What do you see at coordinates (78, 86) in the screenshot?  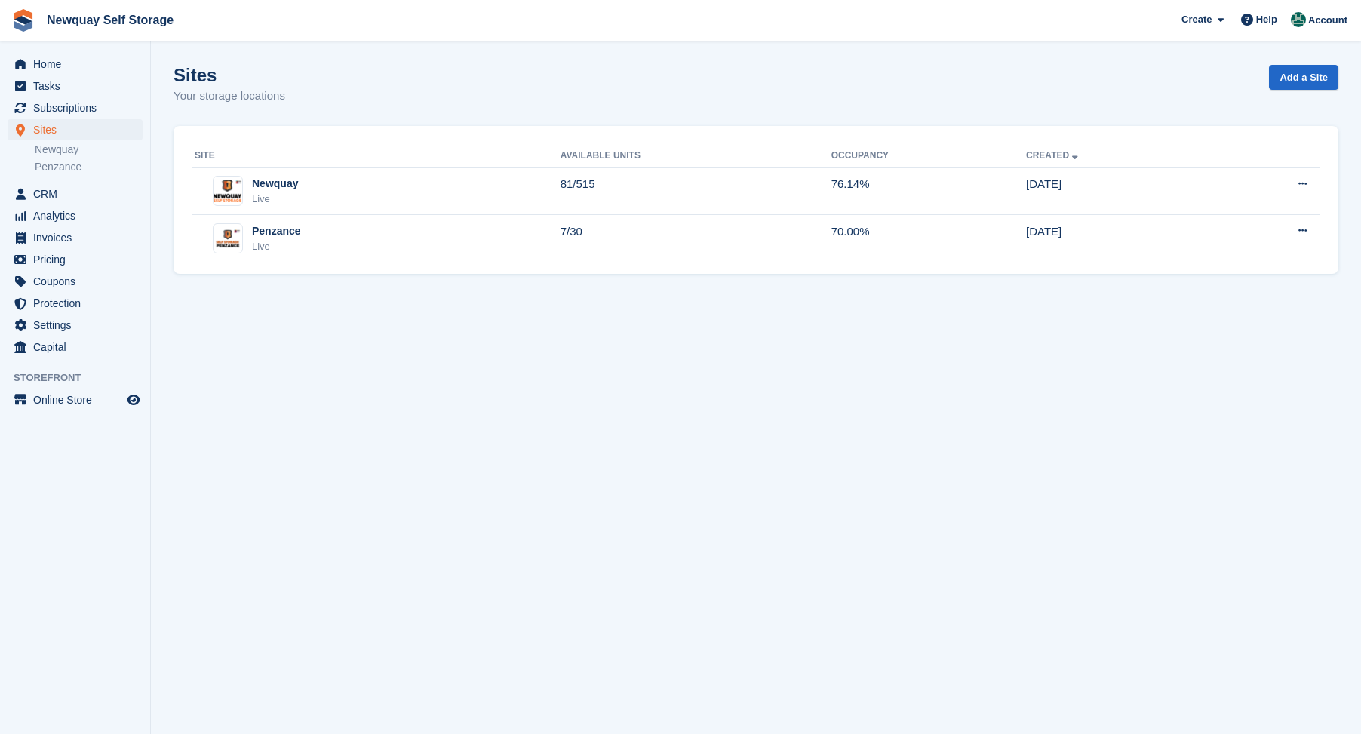 I see `span: Tasks` at bounding box center [78, 86].